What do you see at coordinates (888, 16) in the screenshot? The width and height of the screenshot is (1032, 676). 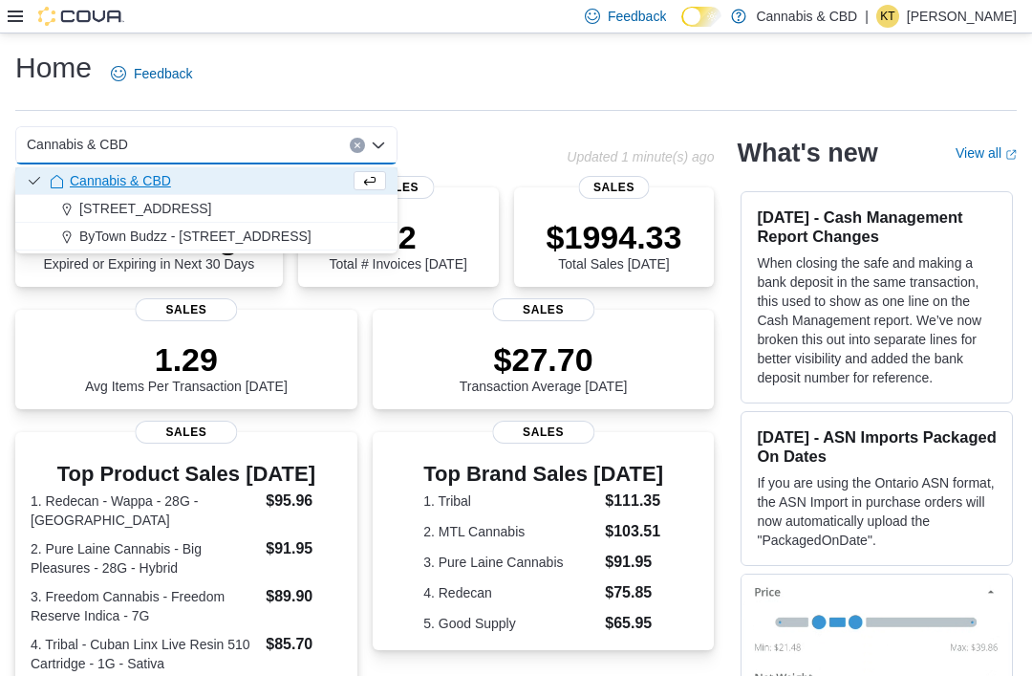 I see `div: Kelly Tynkkynen` at bounding box center [888, 16].